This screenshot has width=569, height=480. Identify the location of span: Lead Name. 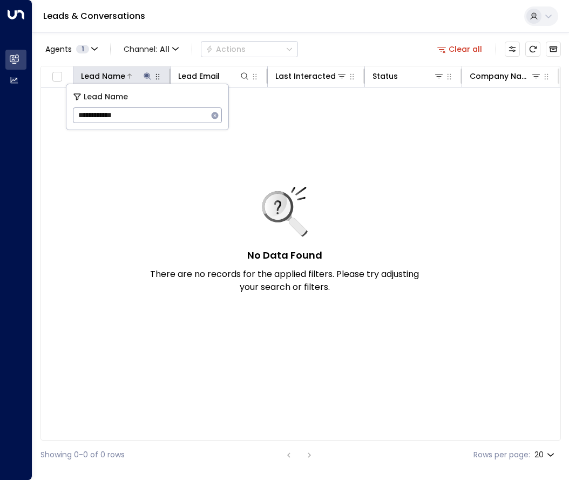
(106, 97).